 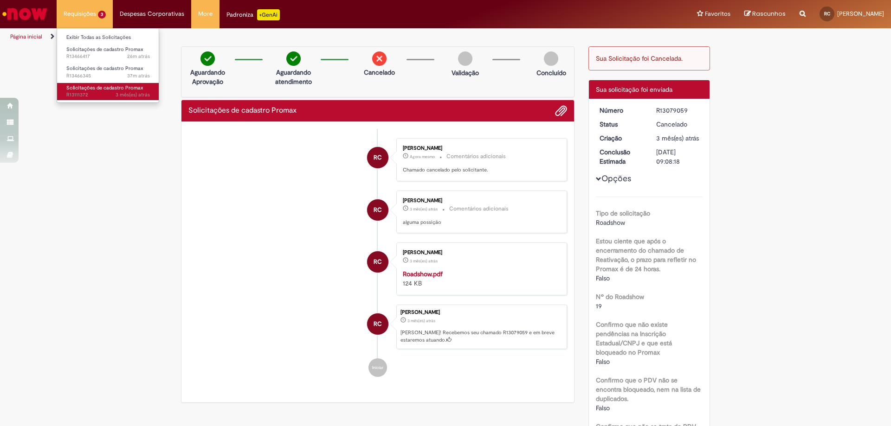 What do you see at coordinates (378, 257) in the screenshot?
I see `ul: Histórico de tíquete` at bounding box center [378, 257].